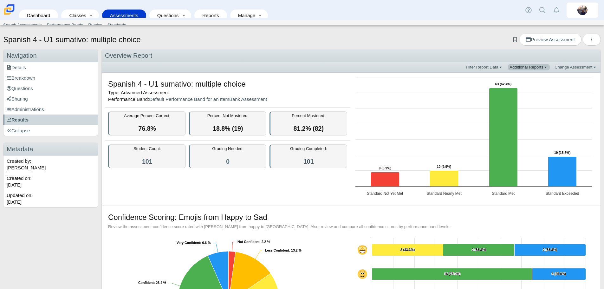 This screenshot has height=289, width=604. What do you see at coordinates (385, 193) in the screenshot?
I see `text: Standard Not Yet Met` at bounding box center [385, 193].